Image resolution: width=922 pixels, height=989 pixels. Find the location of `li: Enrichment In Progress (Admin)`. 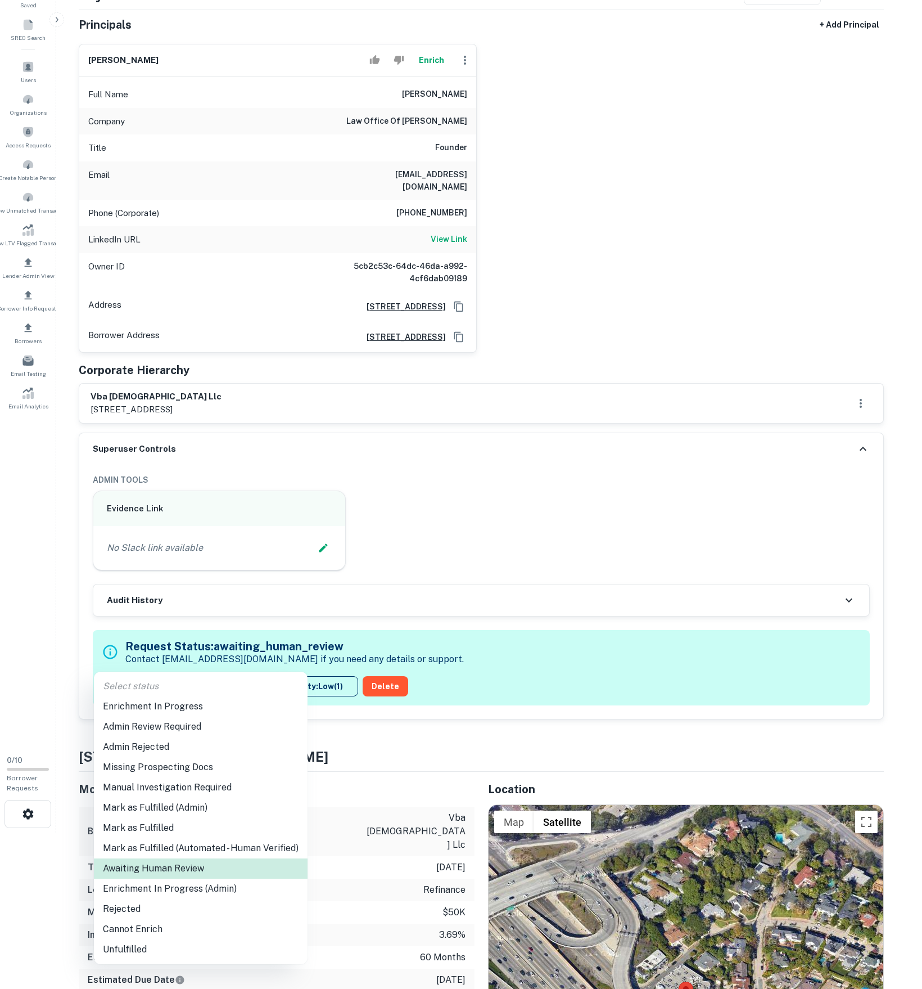

li: Enrichment In Progress (Admin) is located at coordinates (201, 889).